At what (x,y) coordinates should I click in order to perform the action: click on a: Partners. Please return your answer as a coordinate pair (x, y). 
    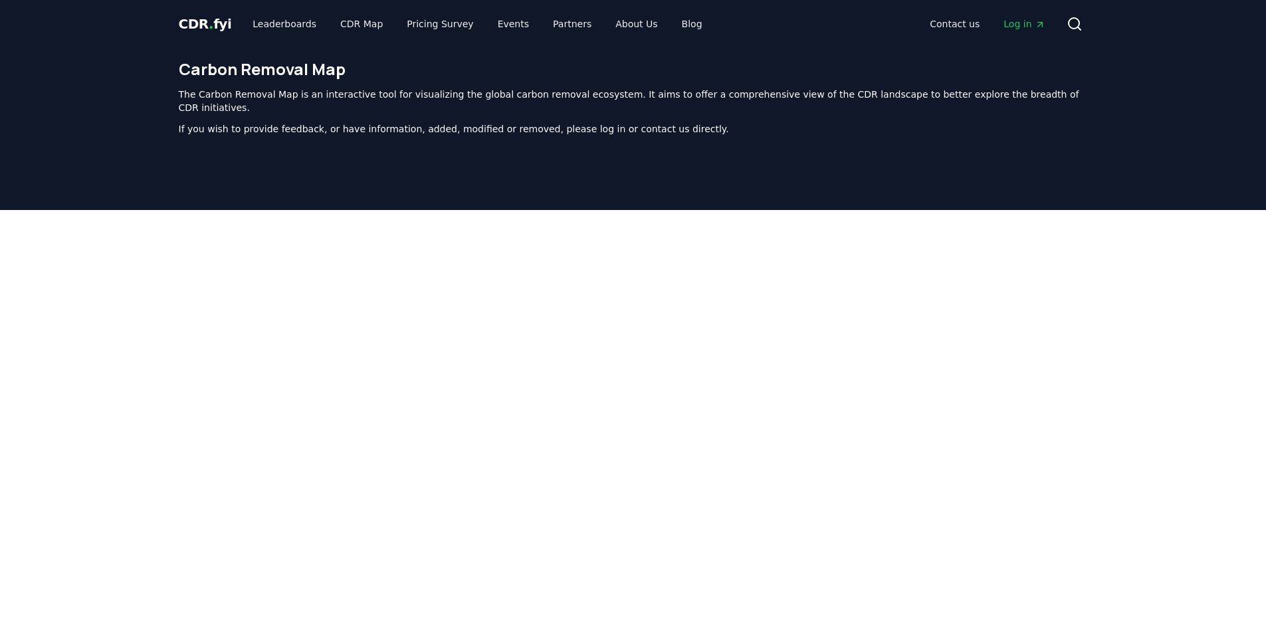
    Looking at the image, I should click on (572, 24).